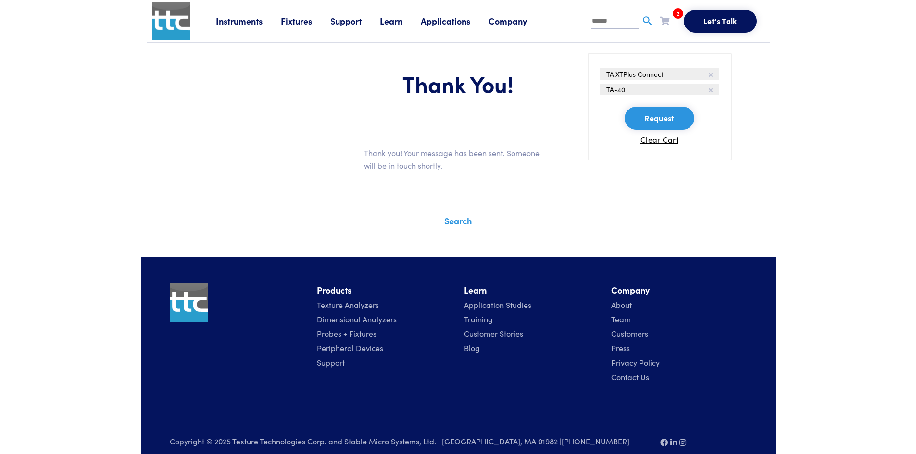  What do you see at coordinates (630, 334) in the screenshot?
I see `a: Customers` at bounding box center [630, 334].